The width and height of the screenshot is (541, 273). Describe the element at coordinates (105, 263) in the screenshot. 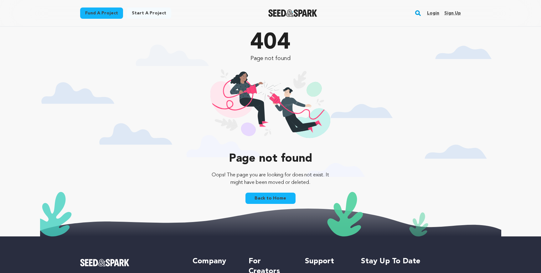

I see `img: Seed&Spark Logo` at that location.